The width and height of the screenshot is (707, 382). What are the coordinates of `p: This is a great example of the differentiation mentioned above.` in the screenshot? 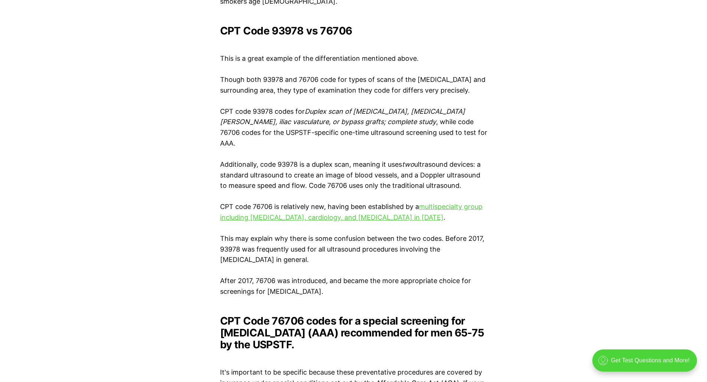 It's located at (354, 53).